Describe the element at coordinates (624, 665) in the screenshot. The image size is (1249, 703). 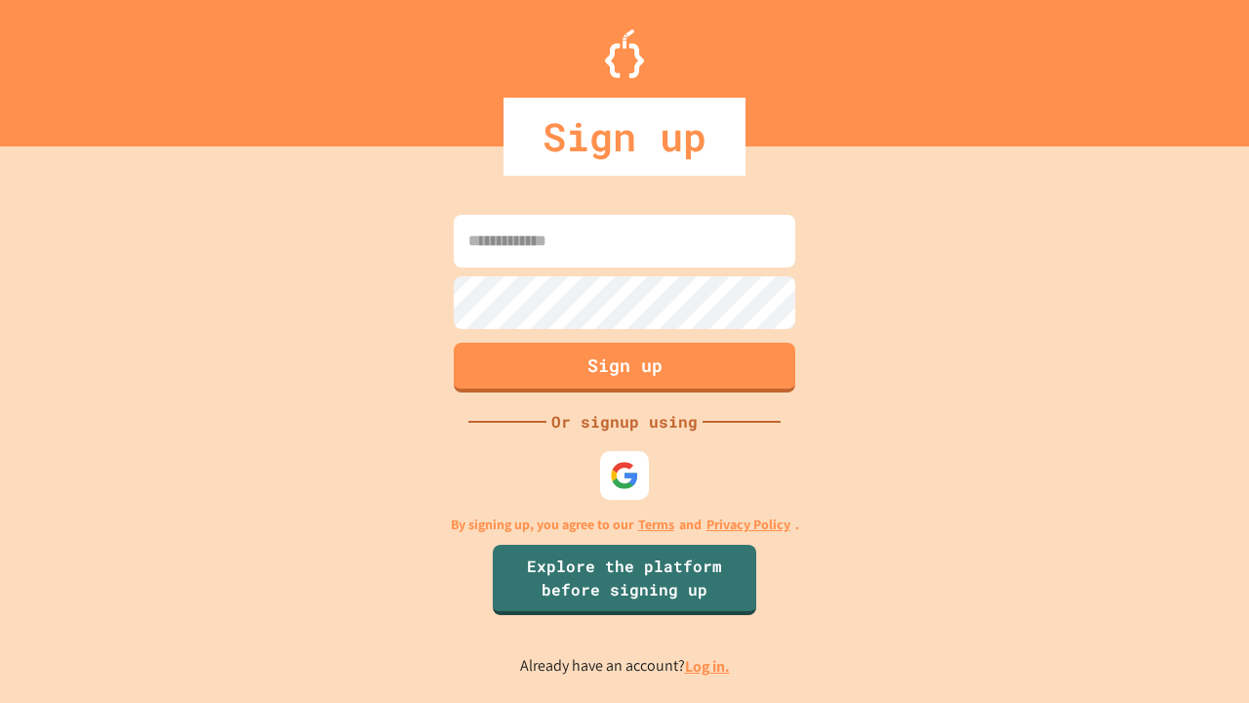
I see `p: Already have an account?` at that location.